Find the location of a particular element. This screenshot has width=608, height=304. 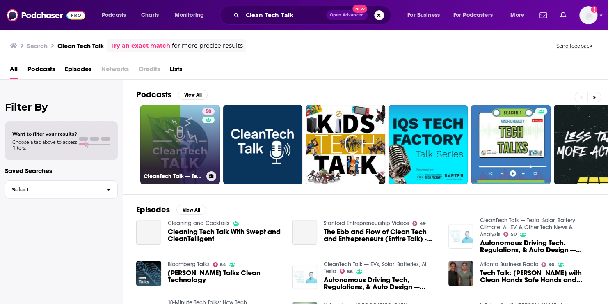

span: Open Advanced is located at coordinates (347, 15).